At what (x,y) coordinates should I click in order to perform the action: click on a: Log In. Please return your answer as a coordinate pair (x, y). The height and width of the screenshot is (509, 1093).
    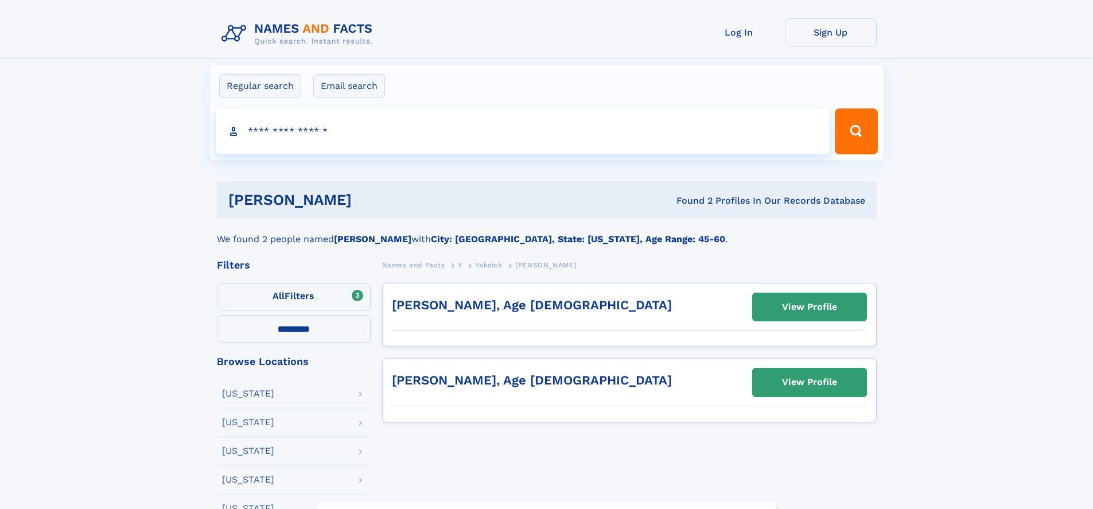
    Looking at the image, I should click on (739, 32).